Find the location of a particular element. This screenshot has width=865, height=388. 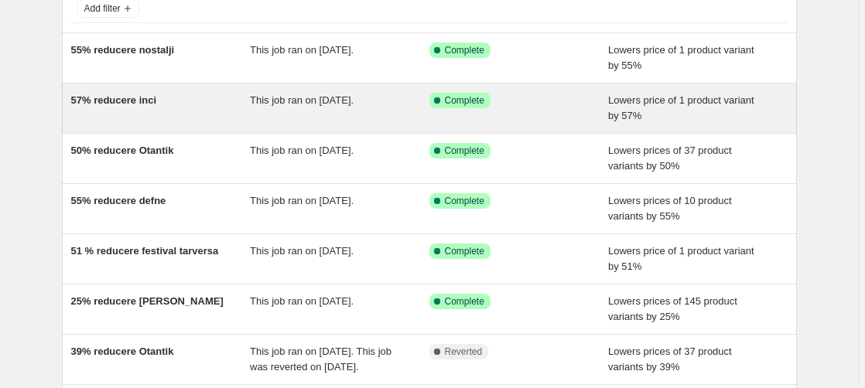

span: Reverted is located at coordinates (464, 352).